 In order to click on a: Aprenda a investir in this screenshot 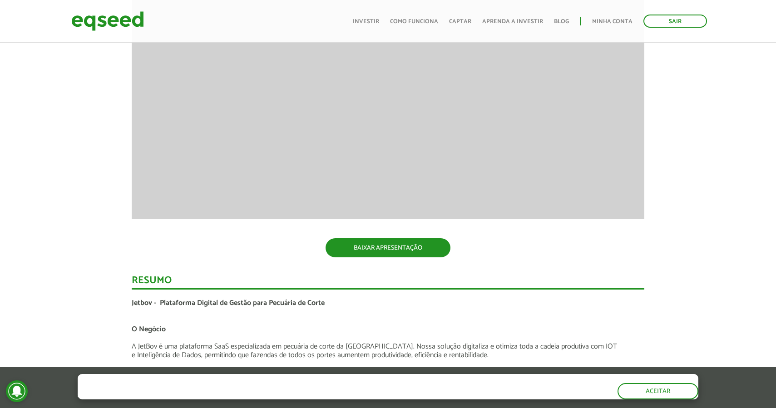, I will do `click(513, 21)`.